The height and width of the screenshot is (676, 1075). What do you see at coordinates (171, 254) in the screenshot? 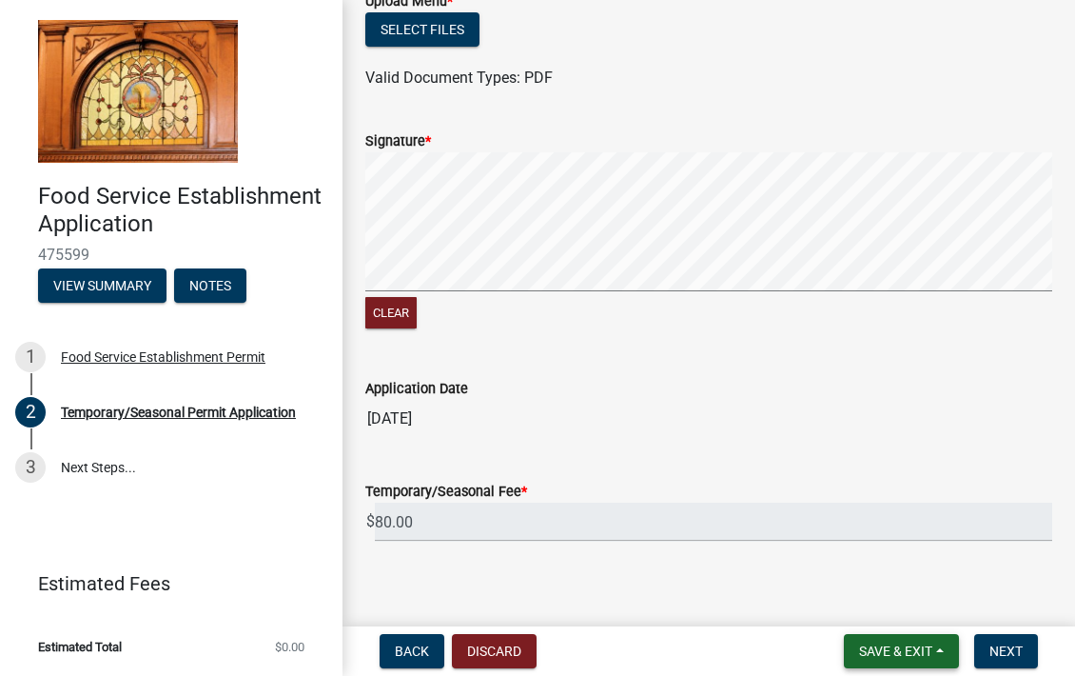
I see `span: 475599` at bounding box center [171, 254].